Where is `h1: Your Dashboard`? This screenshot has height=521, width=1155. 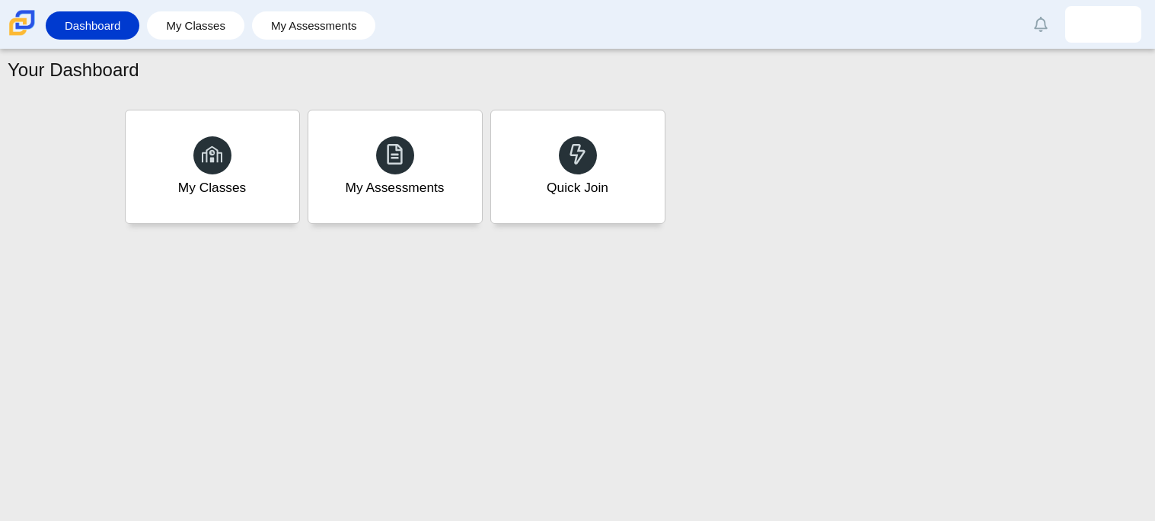 h1: Your Dashboard is located at coordinates (73, 70).